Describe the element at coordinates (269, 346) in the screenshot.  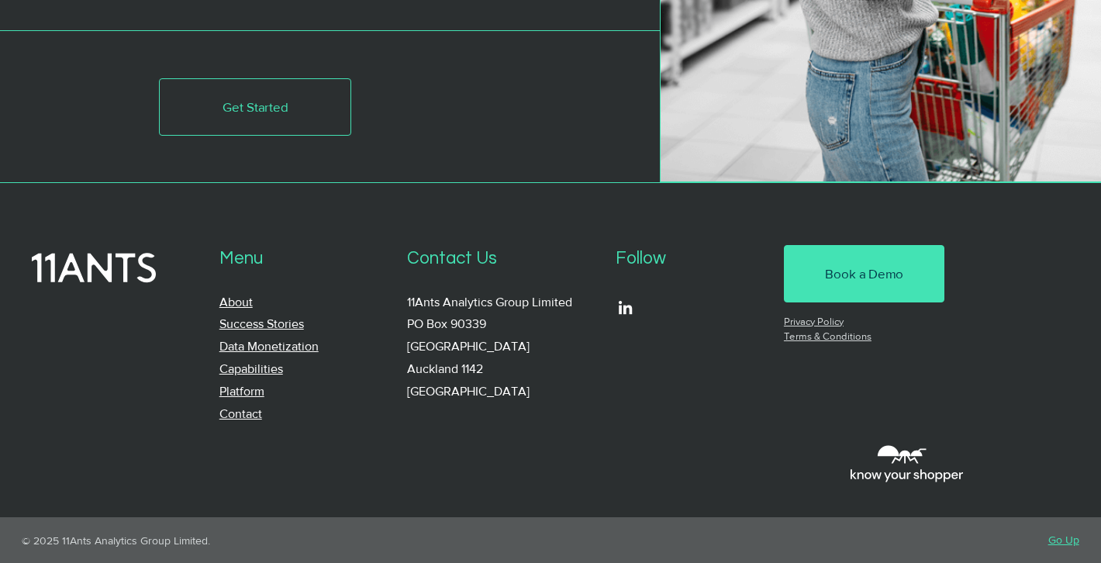
I see `a: Data Monetization` at that location.